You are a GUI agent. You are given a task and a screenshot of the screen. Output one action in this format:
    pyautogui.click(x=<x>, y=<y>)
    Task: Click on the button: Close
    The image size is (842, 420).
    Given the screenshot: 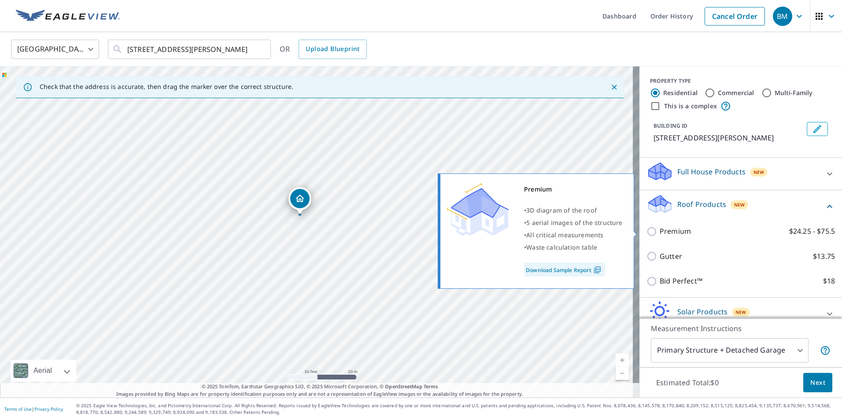 What is the action you would take?
    pyautogui.click(x=615, y=87)
    